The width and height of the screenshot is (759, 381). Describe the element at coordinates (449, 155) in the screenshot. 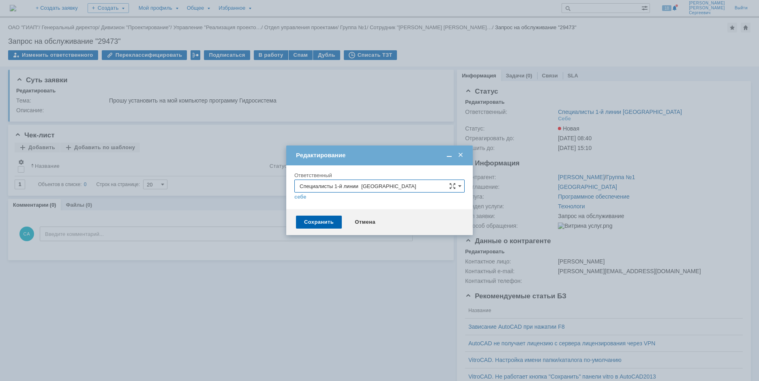

I see `span: Свернуть (Ctrl + M)` at that location.